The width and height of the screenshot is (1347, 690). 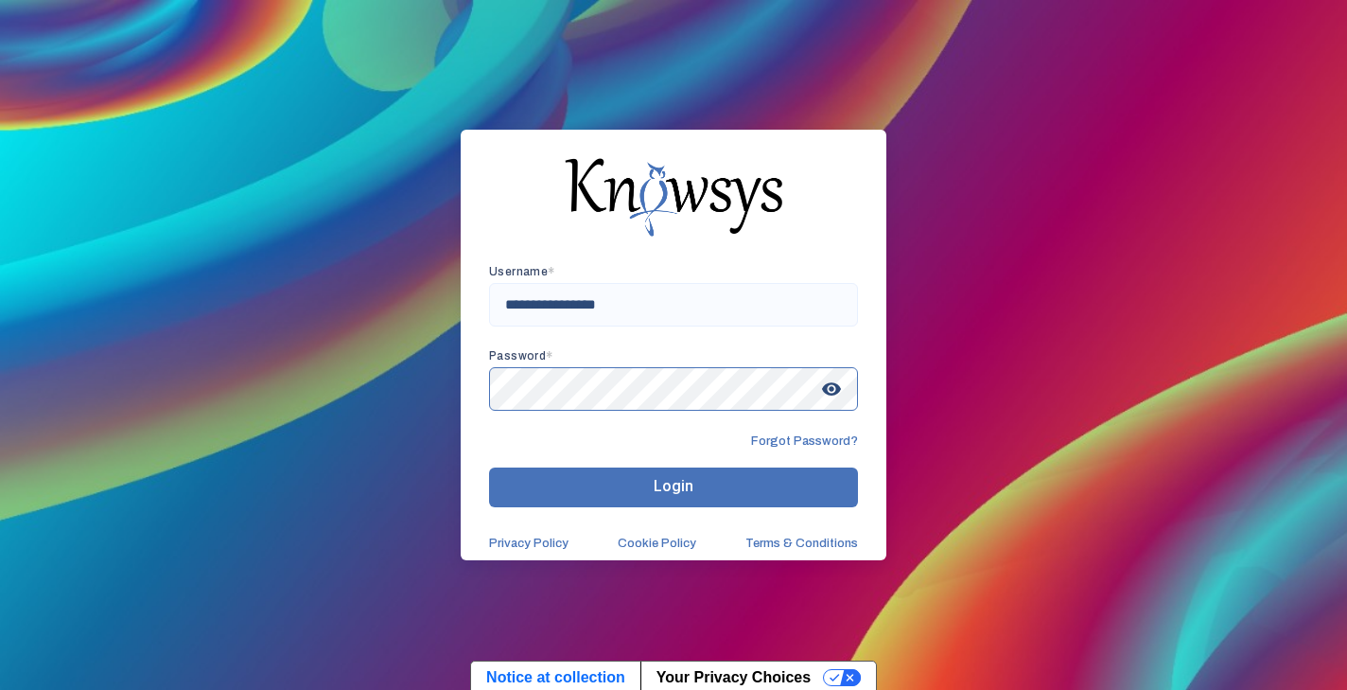 I want to click on img: knowsys-logo.png, so click(x=674, y=197).